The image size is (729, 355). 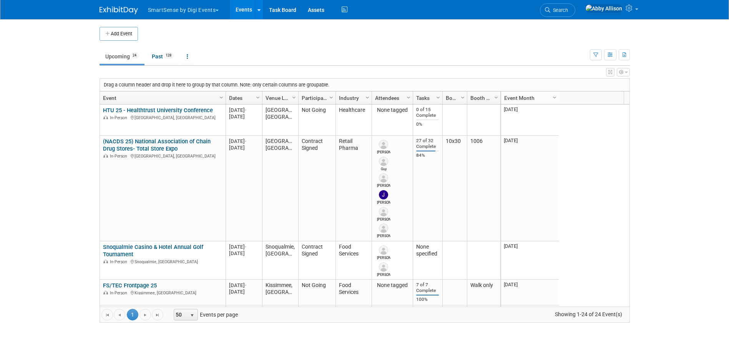 What do you see at coordinates (427, 288) in the screenshot?
I see `div: 7 of 7 Complete` at bounding box center [427, 288].